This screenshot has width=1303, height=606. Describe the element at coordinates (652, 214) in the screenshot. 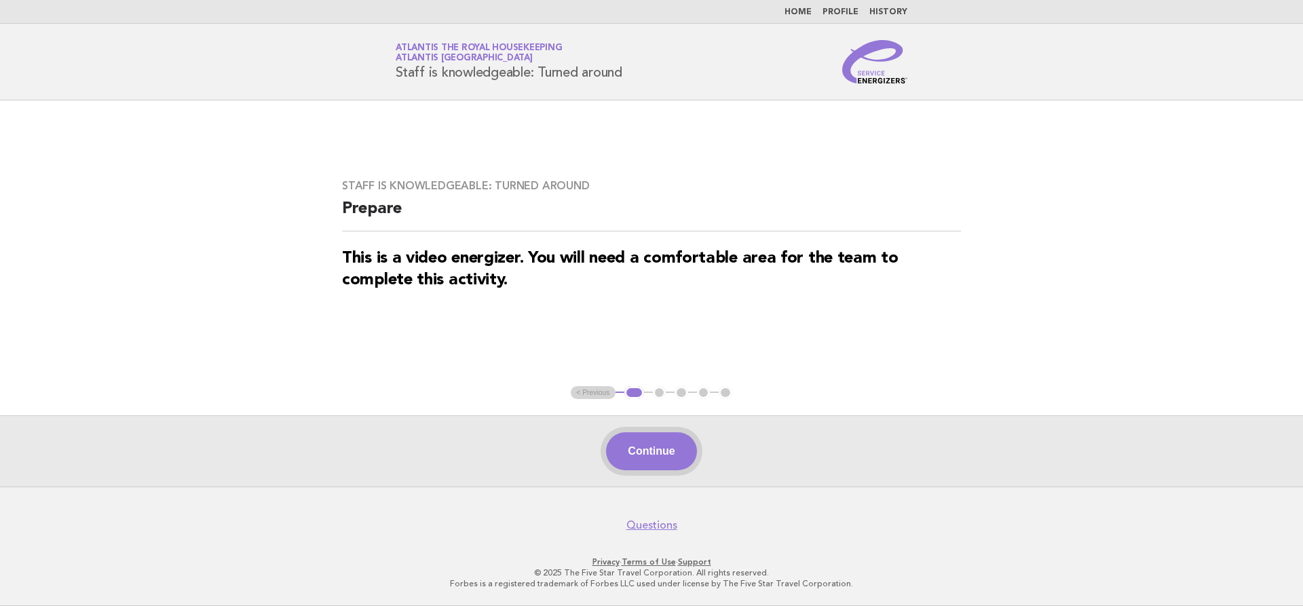

I see `h2: Prepare` at that location.